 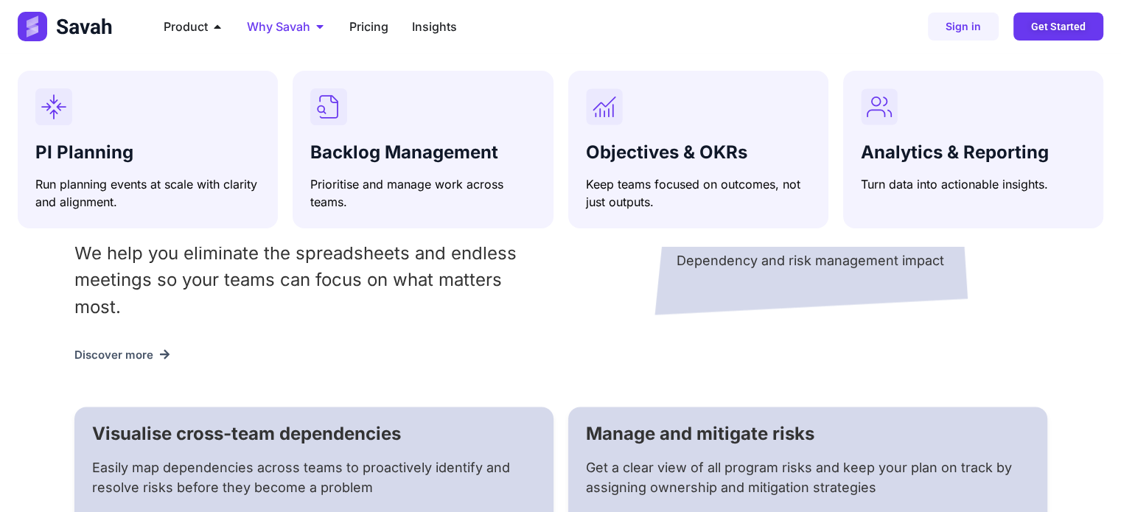 What do you see at coordinates (314, 477) in the screenshot?
I see `p: Easily map dependencies across teams to proactively identify and resolve risks before they become...` at bounding box center [314, 477].